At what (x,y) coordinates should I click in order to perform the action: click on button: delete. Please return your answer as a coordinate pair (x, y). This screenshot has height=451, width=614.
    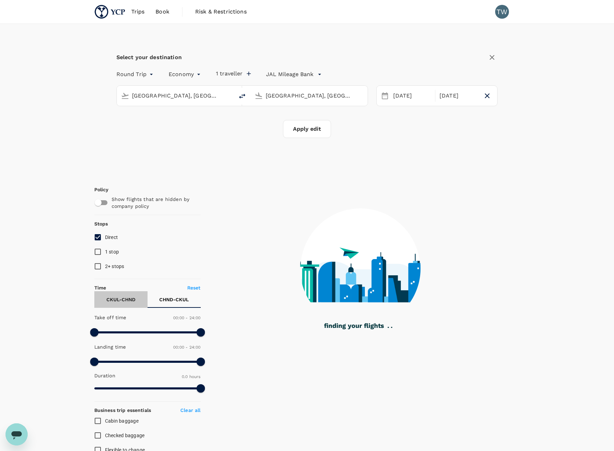
    Looking at the image, I should click on (242, 96).